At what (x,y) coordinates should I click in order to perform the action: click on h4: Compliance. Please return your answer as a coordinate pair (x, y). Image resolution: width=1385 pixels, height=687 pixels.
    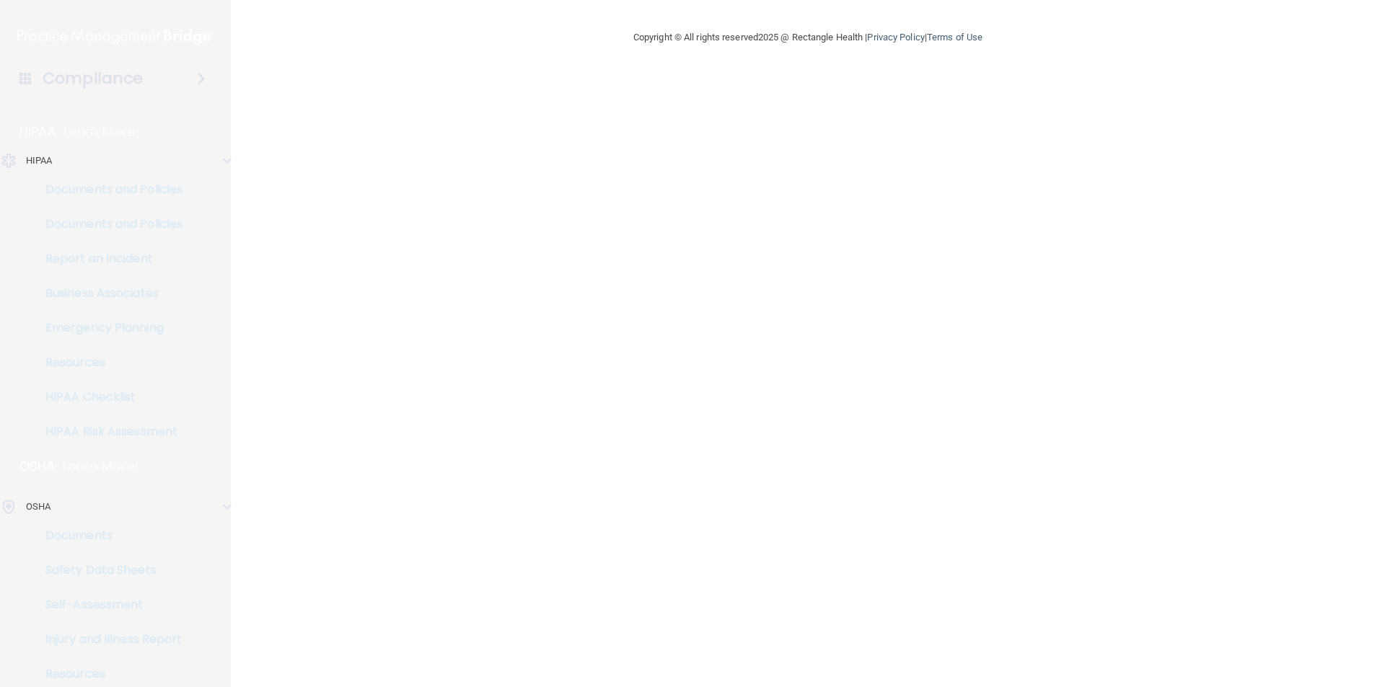
    Looking at the image, I should click on (92, 79).